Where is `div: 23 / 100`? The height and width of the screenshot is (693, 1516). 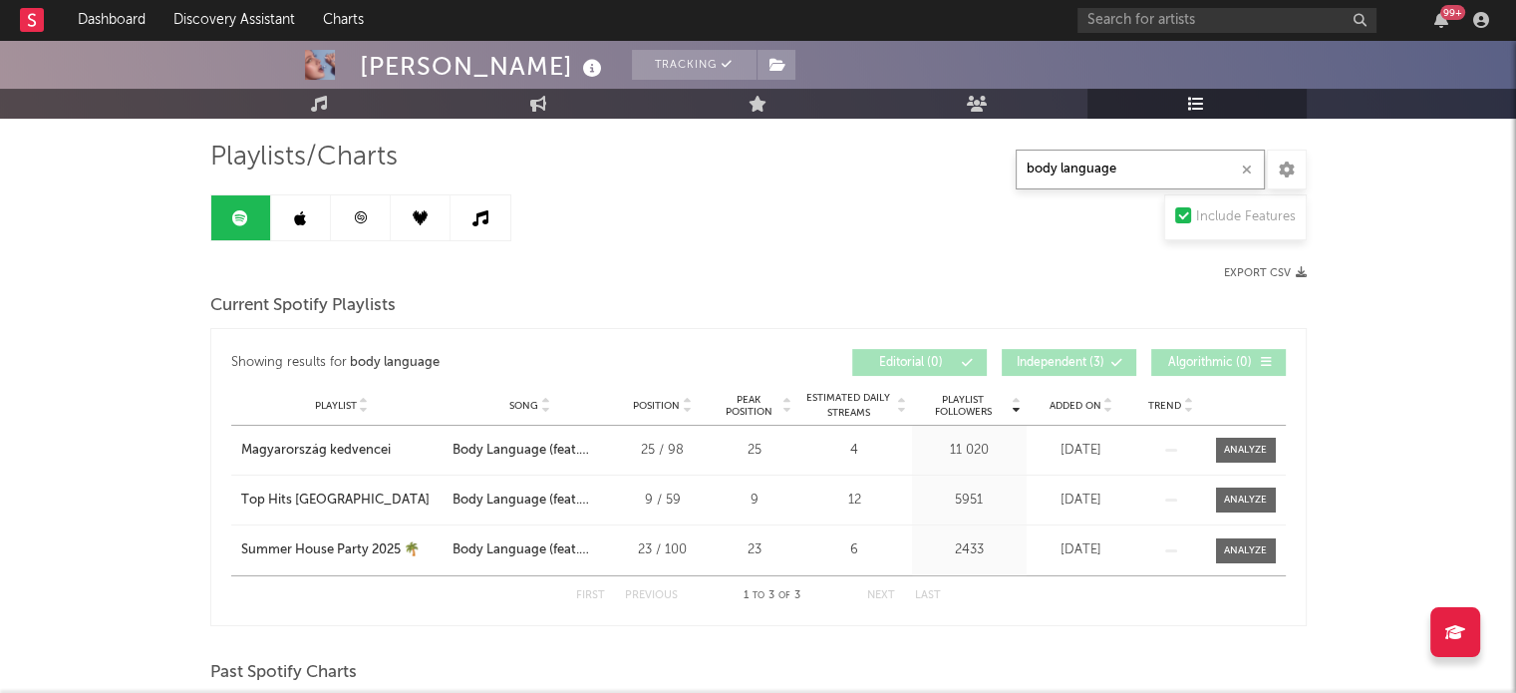
div: 23 / 100 is located at coordinates (663, 550).